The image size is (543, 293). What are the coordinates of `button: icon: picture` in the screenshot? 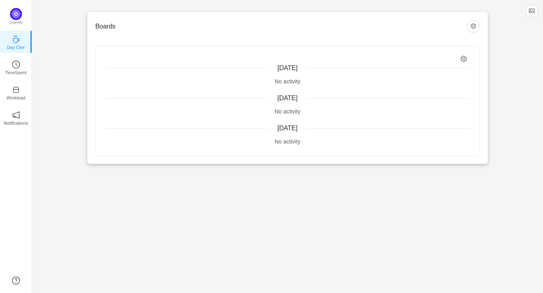 It's located at (532, 11).